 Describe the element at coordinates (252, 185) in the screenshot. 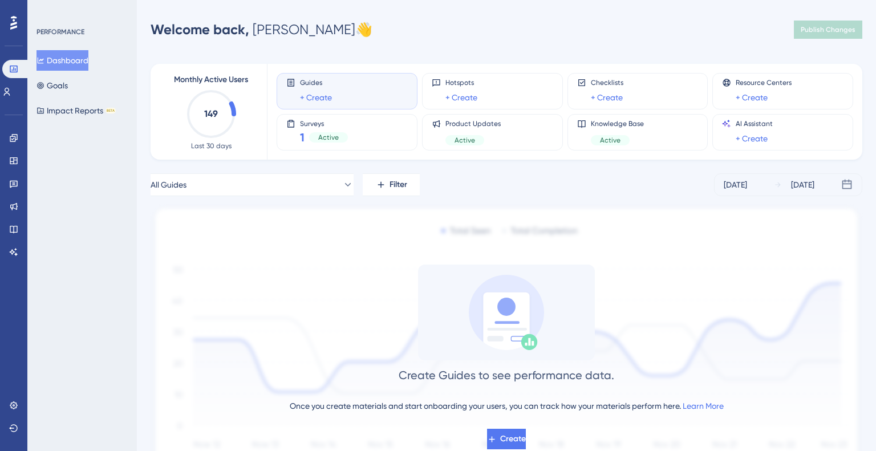

I see `button: All Guides` at that location.